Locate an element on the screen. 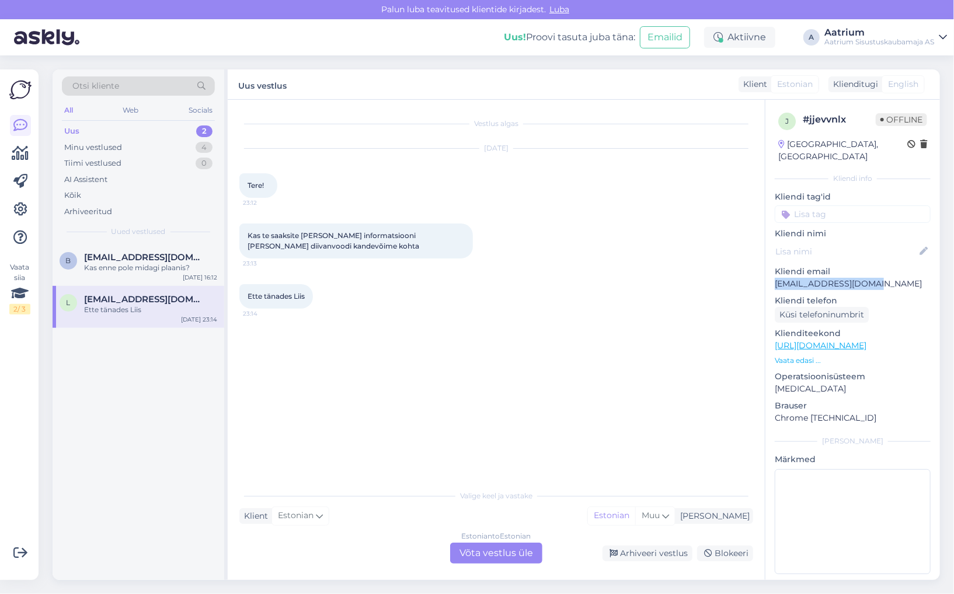  input: Lisa nimi is located at coordinates (846, 252).